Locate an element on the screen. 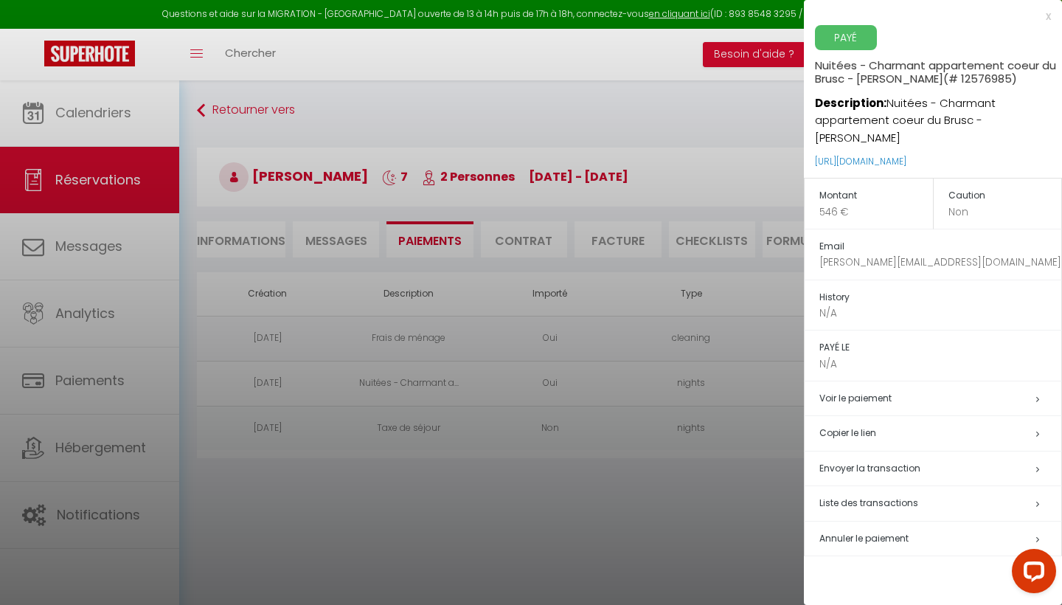 This screenshot has width=1062, height=605. p: Non is located at coordinates (1005, 212).